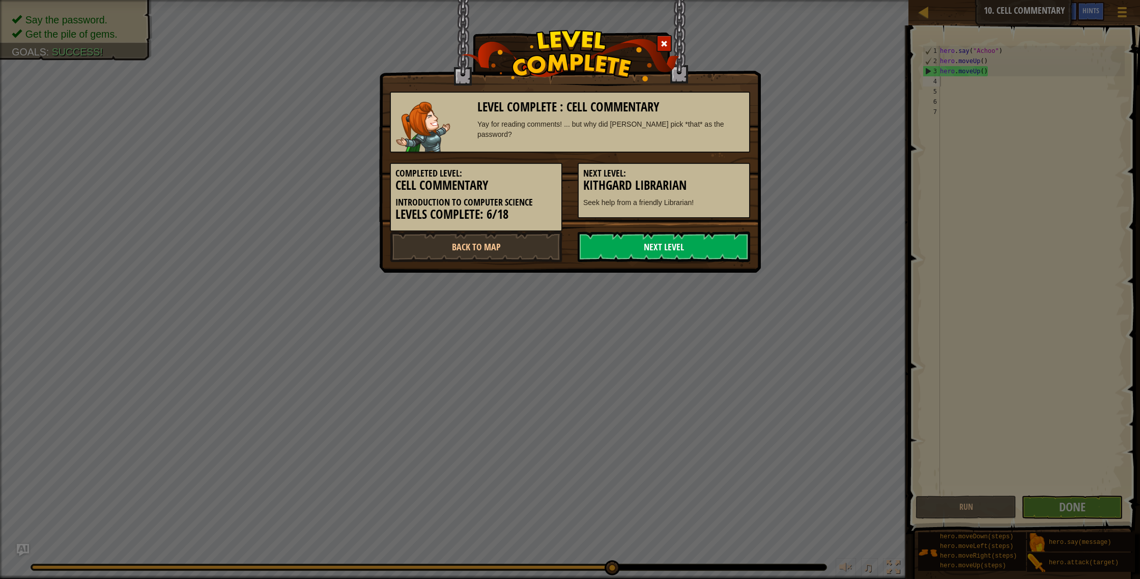  Describe the element at coordinates (476, 185) in the screenshot. I see `h3: Cell Commentary` at that location.